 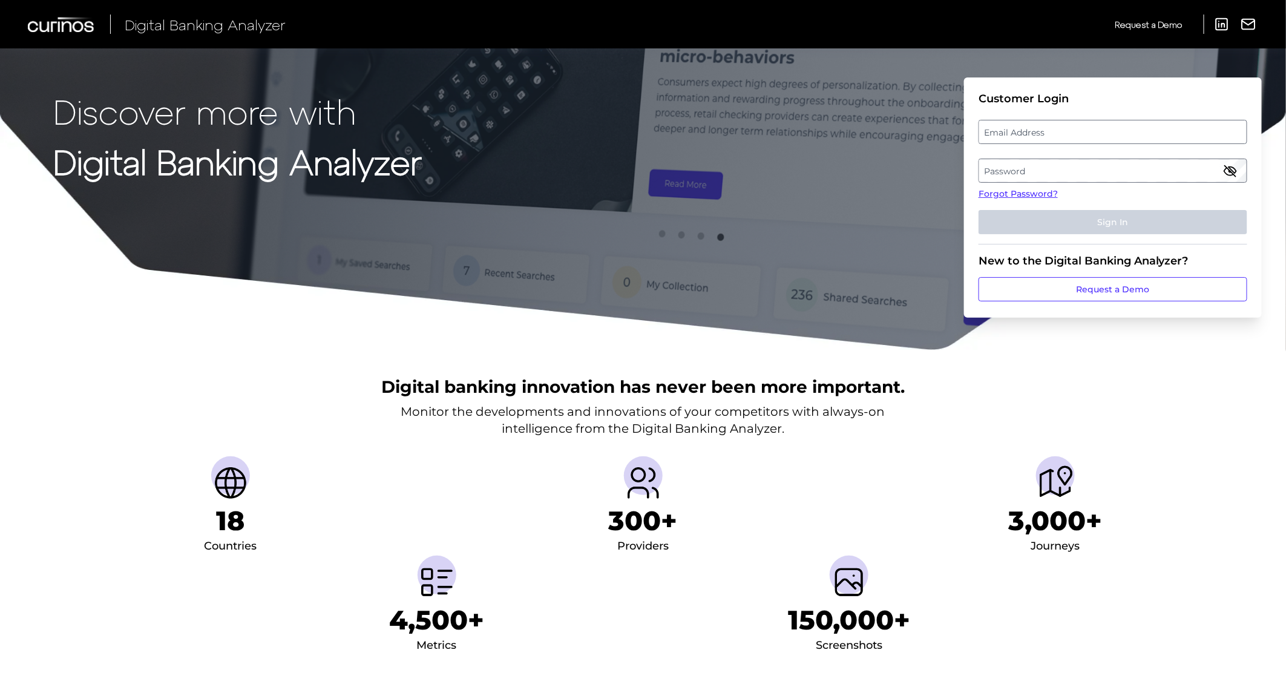 What do you see at coordinates (231, 483) in the screenshot?
I see `img: Countries` at bounding box center [231, 483].